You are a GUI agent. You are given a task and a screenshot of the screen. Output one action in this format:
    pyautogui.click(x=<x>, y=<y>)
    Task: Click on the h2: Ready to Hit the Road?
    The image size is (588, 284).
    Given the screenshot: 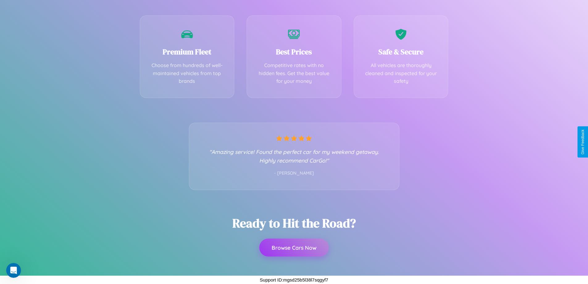 What is the action you would take?
    pyautogui.click(x=294, y=223)
    